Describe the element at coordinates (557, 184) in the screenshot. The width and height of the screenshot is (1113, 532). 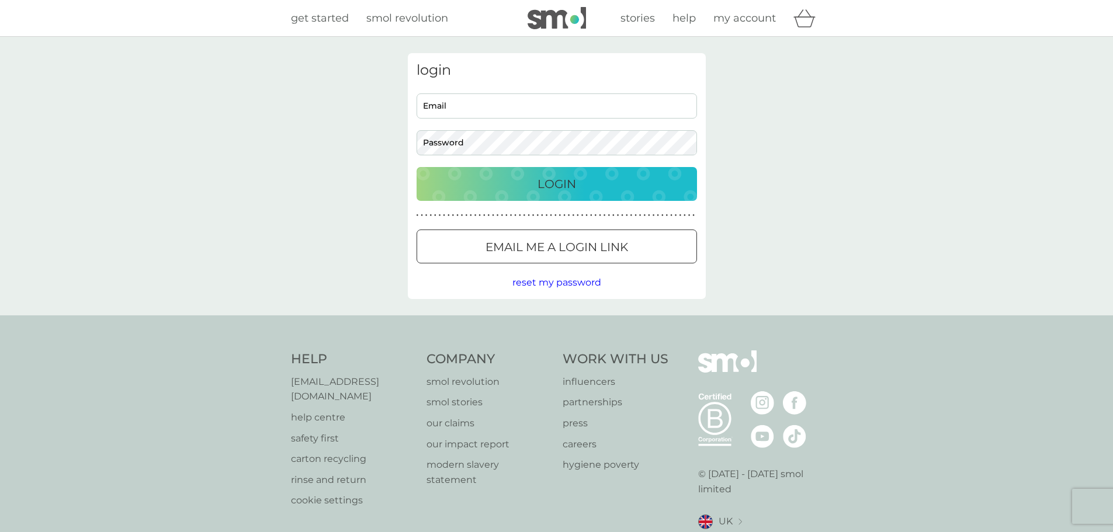
I see `button: Login` at that location.